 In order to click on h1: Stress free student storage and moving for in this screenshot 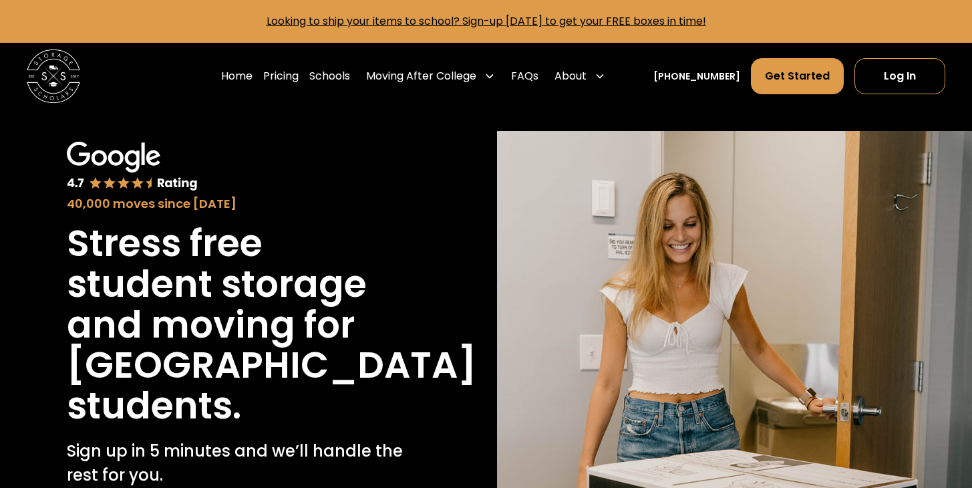, I will do `click(238, 284)`.